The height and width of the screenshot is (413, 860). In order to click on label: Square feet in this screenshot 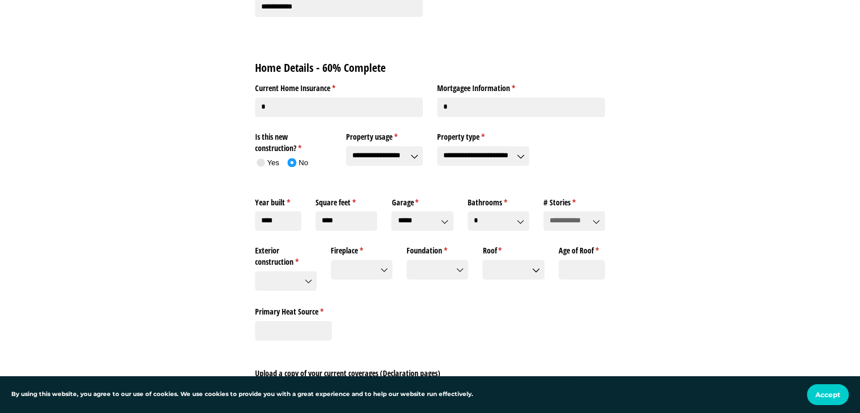, I will do `click(346, 200)`.